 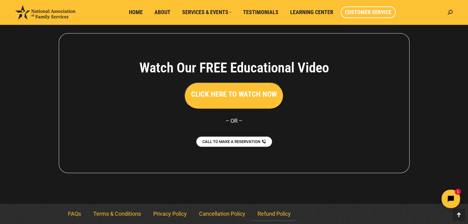 What do you see at coordinates (136, 12) in the screenshot?
I see `span: Home` at bounding box center [136, 12].